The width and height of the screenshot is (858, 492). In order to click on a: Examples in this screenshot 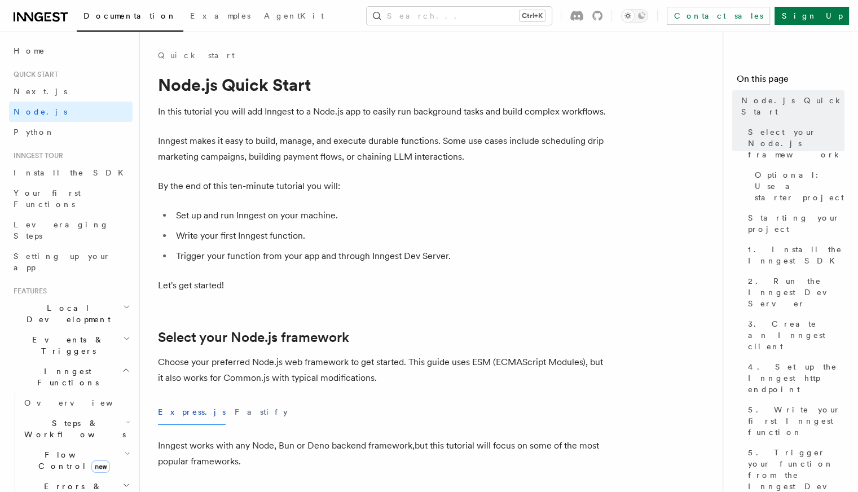, I will do `click(220, 17)`.